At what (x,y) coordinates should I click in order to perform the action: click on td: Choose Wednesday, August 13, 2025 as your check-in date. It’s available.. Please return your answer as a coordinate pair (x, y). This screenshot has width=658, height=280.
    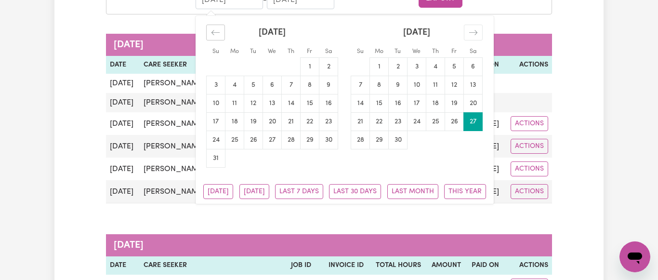
    Looking at the image, I should click on (272, 103).